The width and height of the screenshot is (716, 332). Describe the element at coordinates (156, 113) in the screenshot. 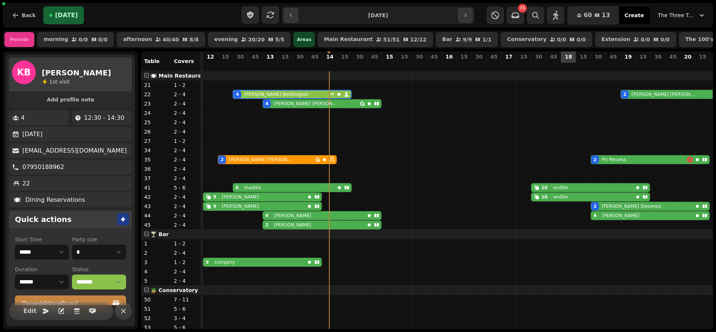

I see `p: 24` at that location.